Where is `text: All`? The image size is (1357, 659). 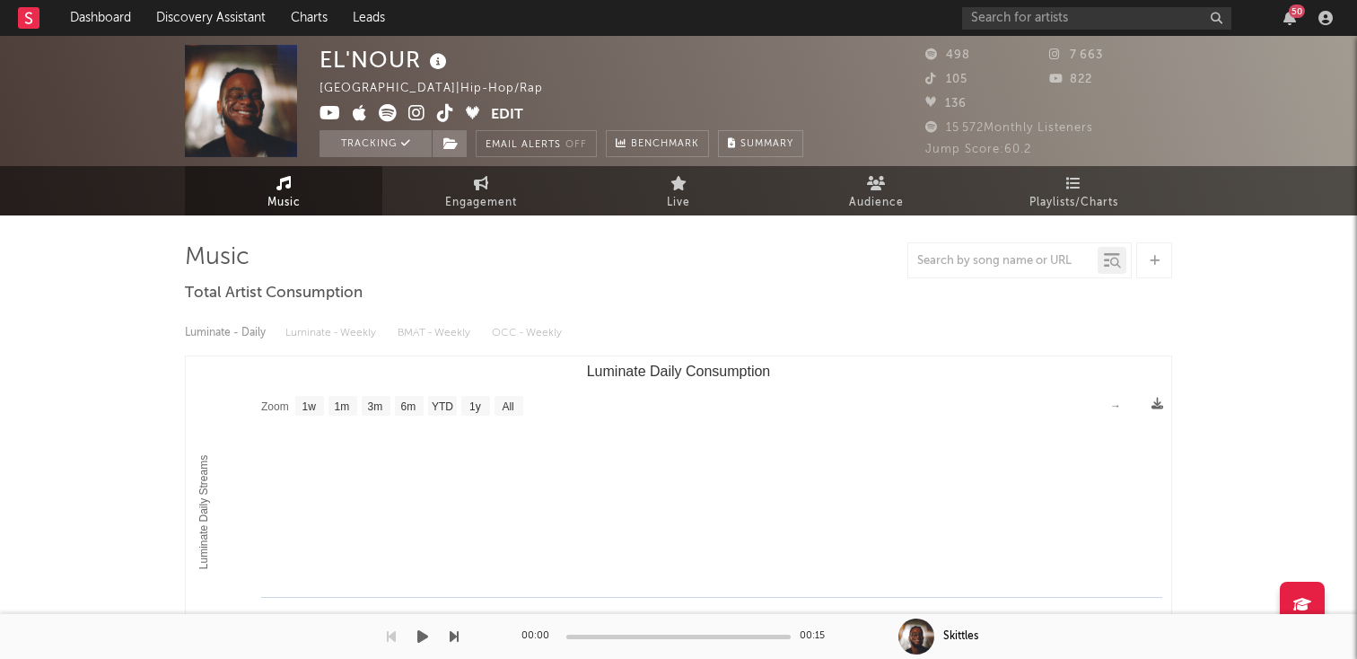 text: All is located at coordinates (507, 407).